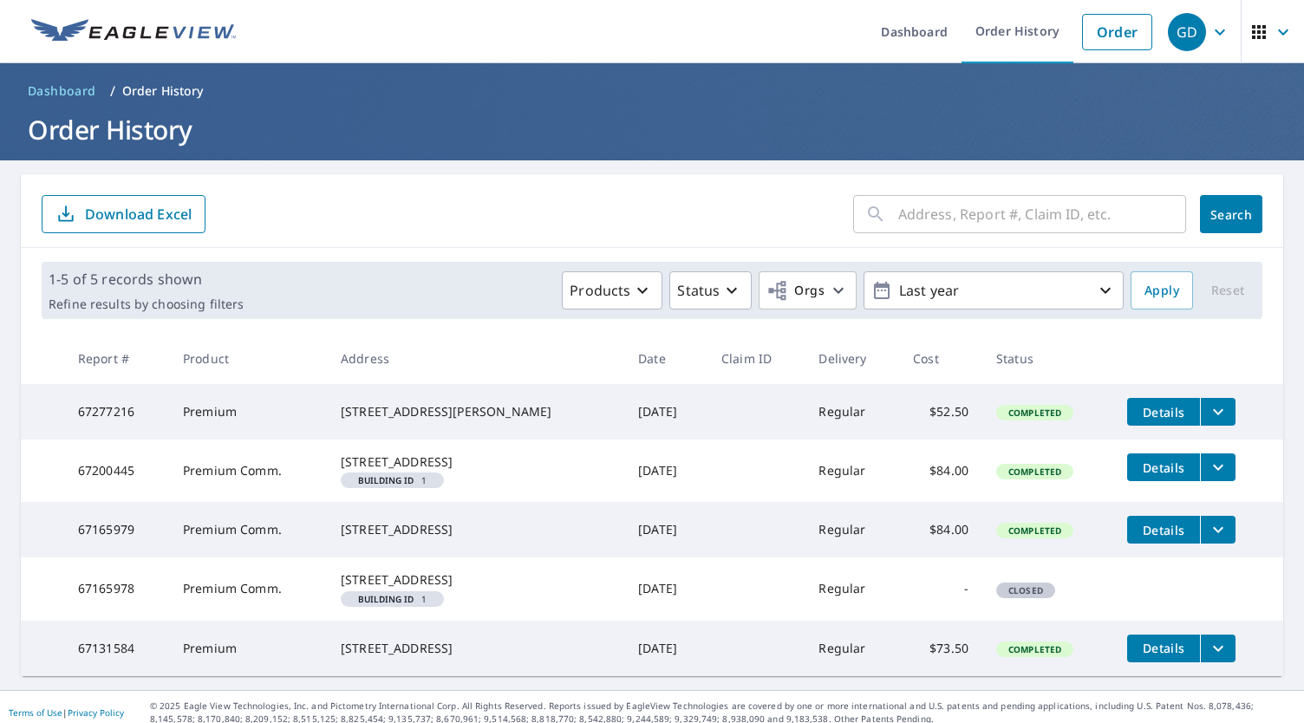 The height and width of the screenshot is (723, 1304). What do you see at coordinates (62, 91) in the screenshot?
I see `span: Dashboard` at bounding box center [62, 91].